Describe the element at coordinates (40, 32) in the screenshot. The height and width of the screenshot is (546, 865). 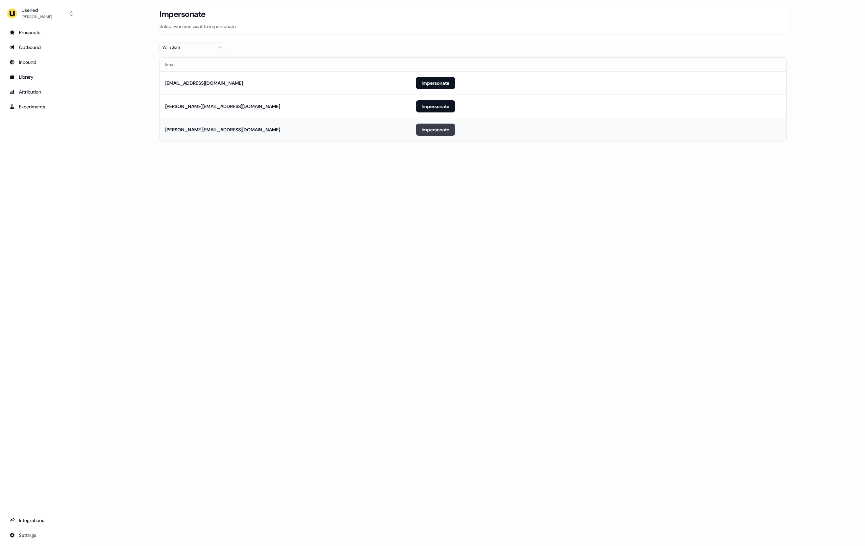
I see `div: Prospects` at that location.